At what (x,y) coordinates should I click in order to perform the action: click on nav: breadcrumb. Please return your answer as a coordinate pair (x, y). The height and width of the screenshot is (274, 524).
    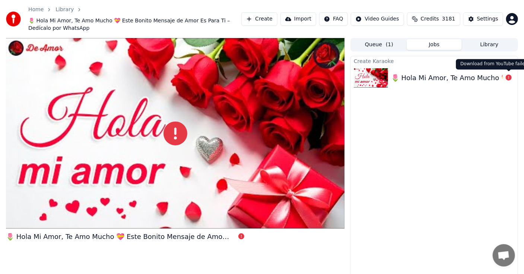
    Looking at the image, I should click on (135, 19).